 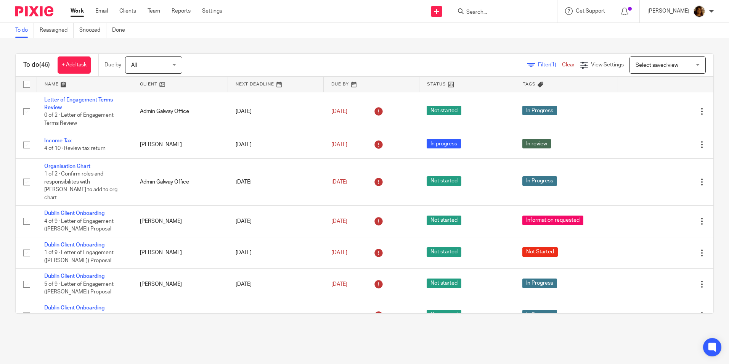 What do you see at coordinates (529, 84) in the screenshot?
I see `span: Tags` at bounding box center [529, 84].